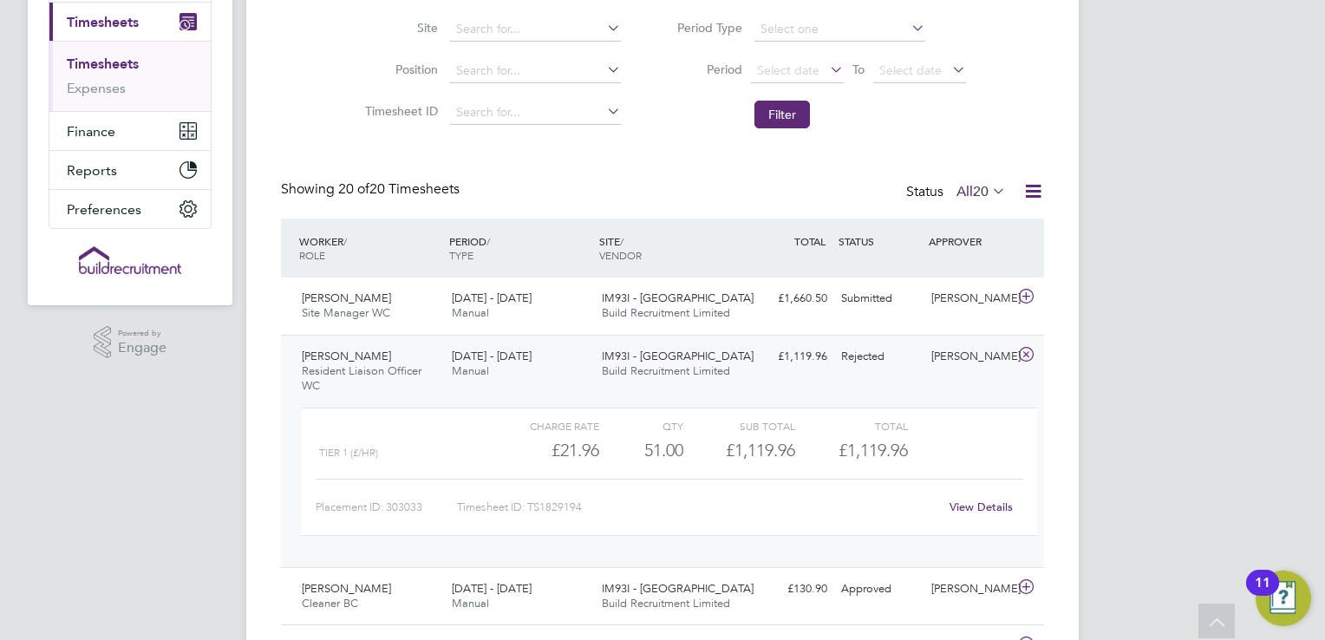 Image resolution: width=1325 pixels, height=640 pixels. Describe the element at coordinates (879, 298) in the screenshot. I see `div: Submitted` at that location.